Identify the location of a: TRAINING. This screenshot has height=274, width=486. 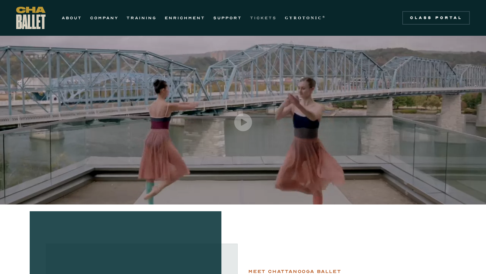
(141, 18).